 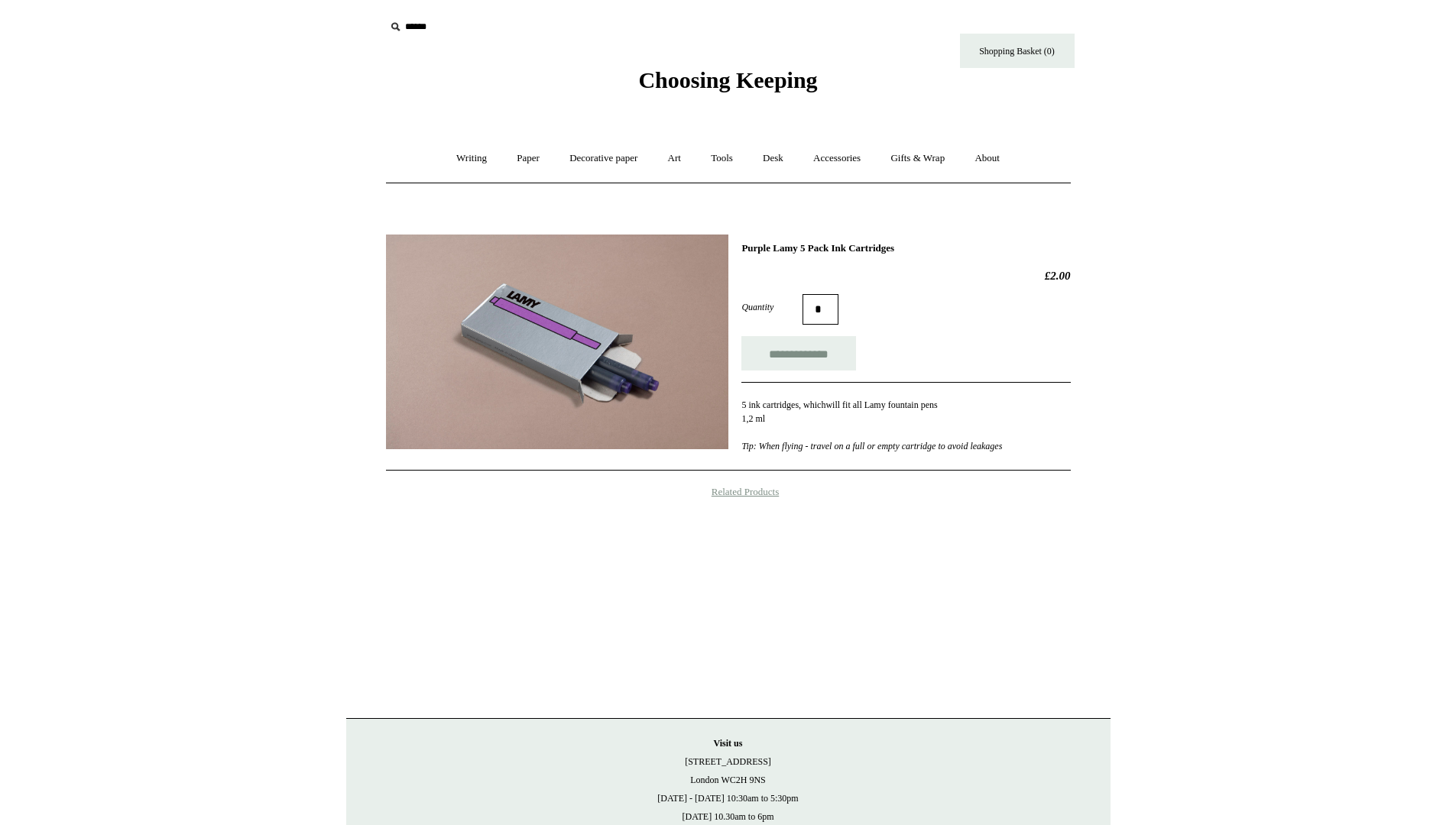 I want to click on a: Writing, so click(x=471, y=158).